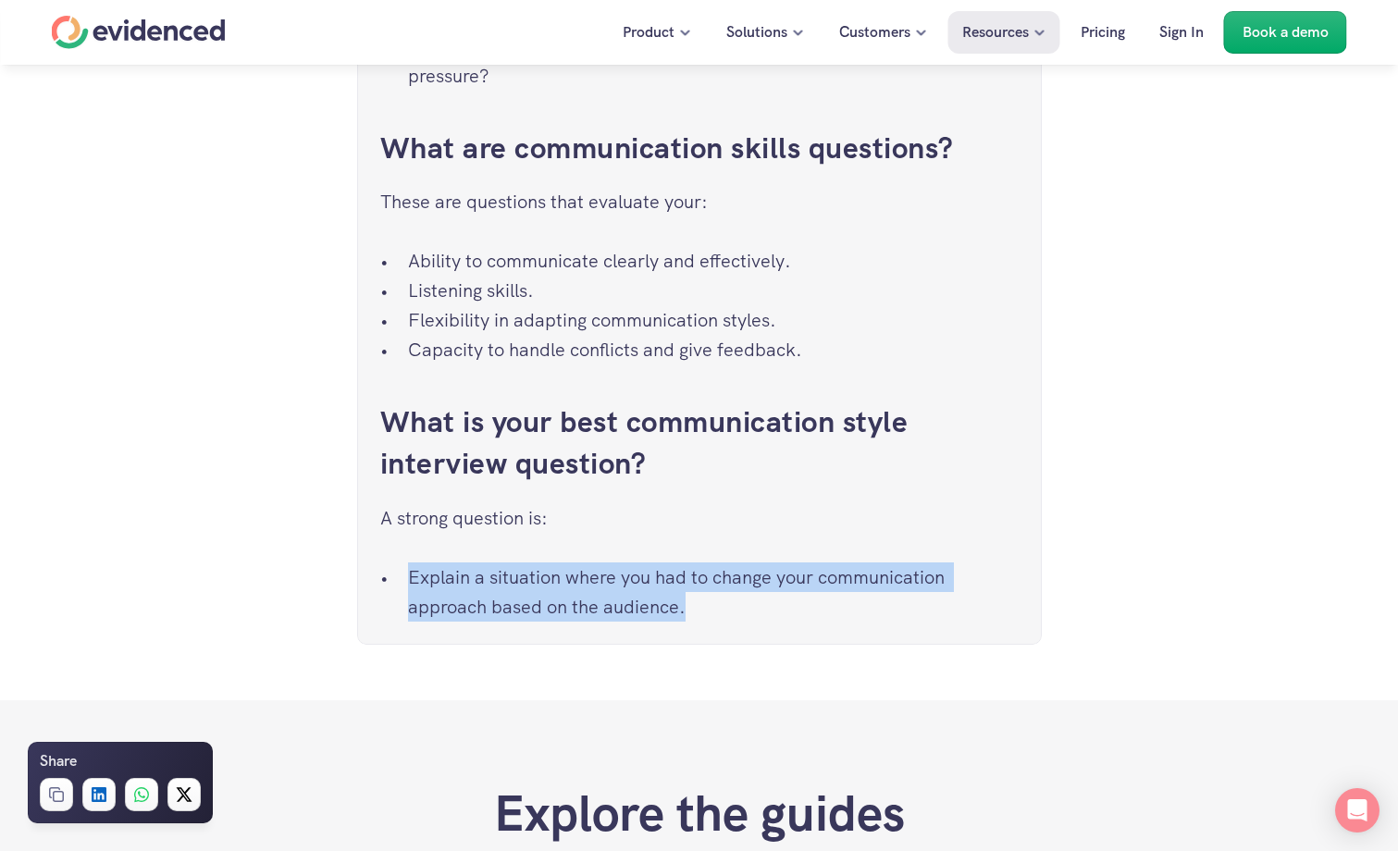  I want to click on p: Resources, so click(996, 32).